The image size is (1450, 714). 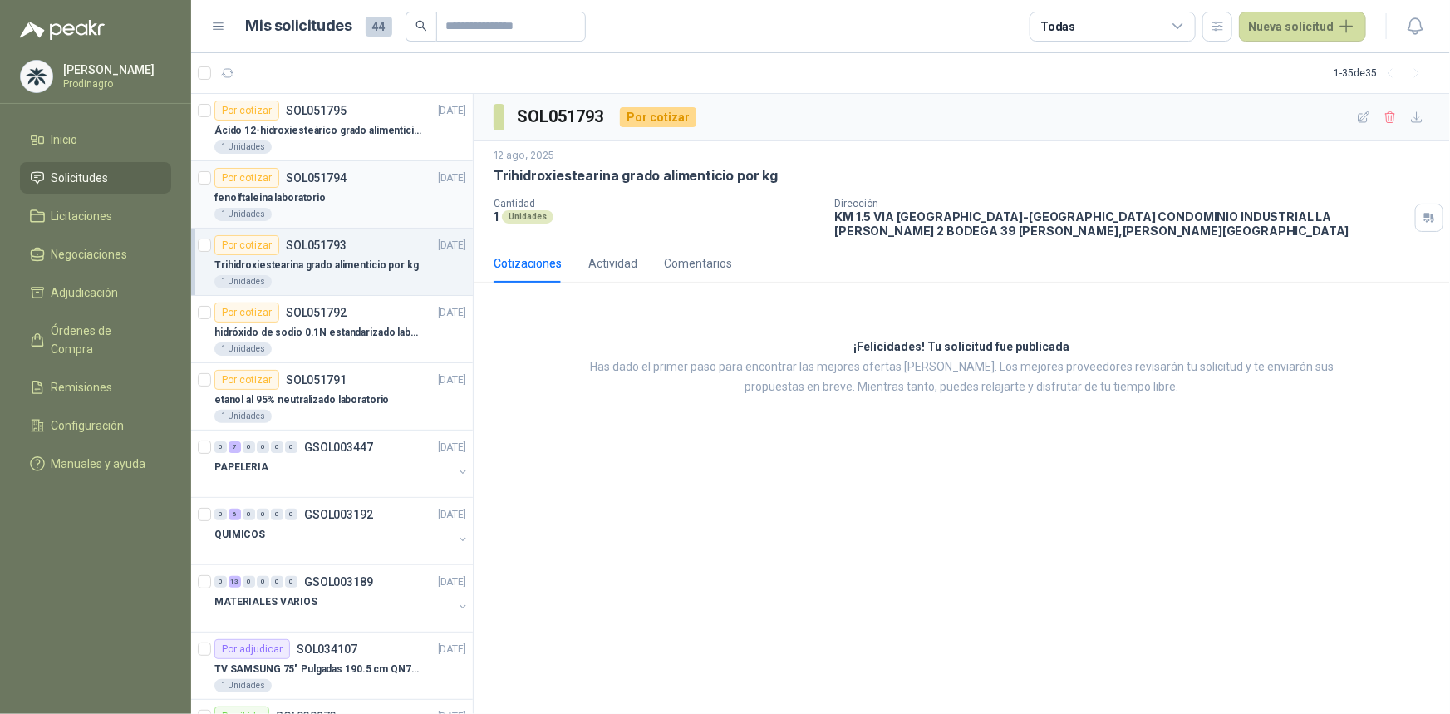 I want to click on p: SOL034107, so click(x=327, y=649).